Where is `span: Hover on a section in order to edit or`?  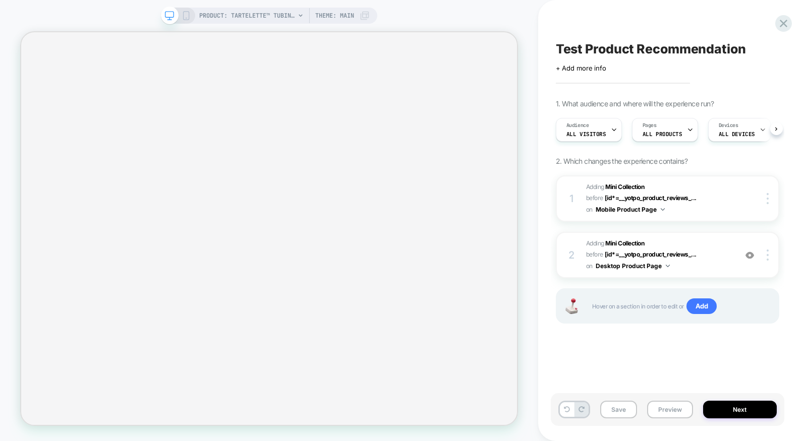
span: Hover on a section in order to edit or is located at coordinates (680, 306).